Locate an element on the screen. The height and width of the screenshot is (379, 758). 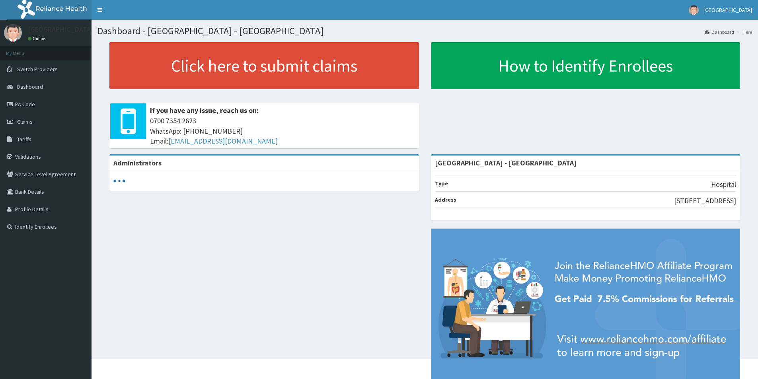
svg: audio-loading is located at coordinates (119, 181).